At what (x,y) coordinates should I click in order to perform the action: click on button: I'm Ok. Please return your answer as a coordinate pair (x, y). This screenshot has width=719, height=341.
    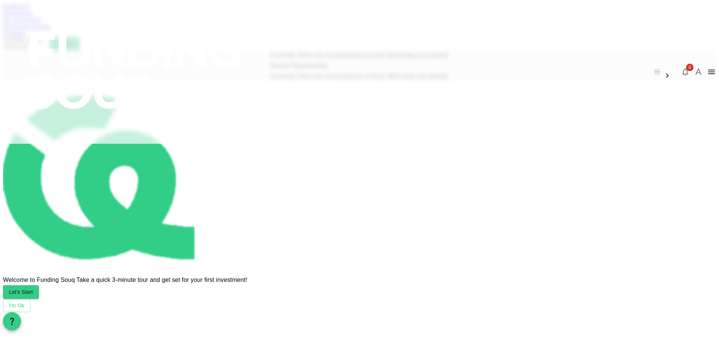
    Looking at the image, I should click on (16, 306).